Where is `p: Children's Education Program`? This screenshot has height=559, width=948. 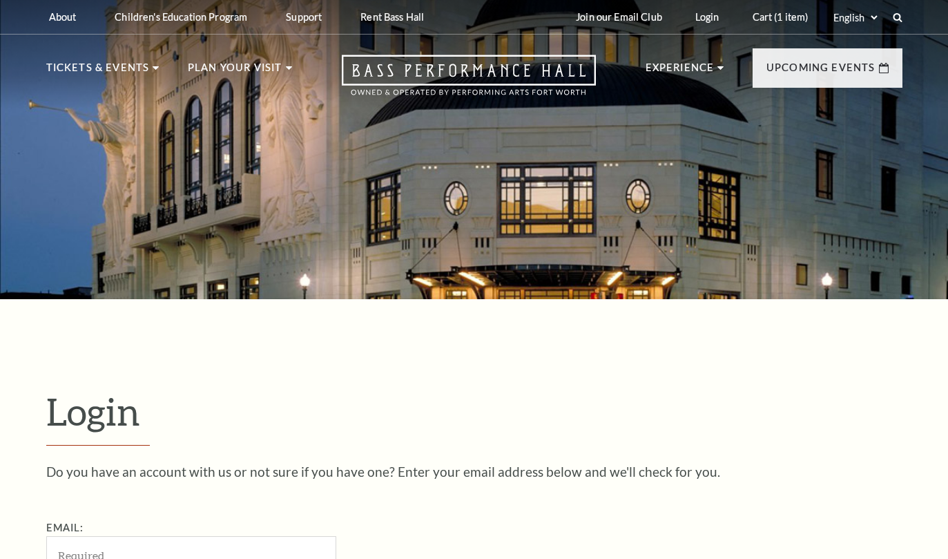 p: Children's Education Program is located at coordinates (181, 17).